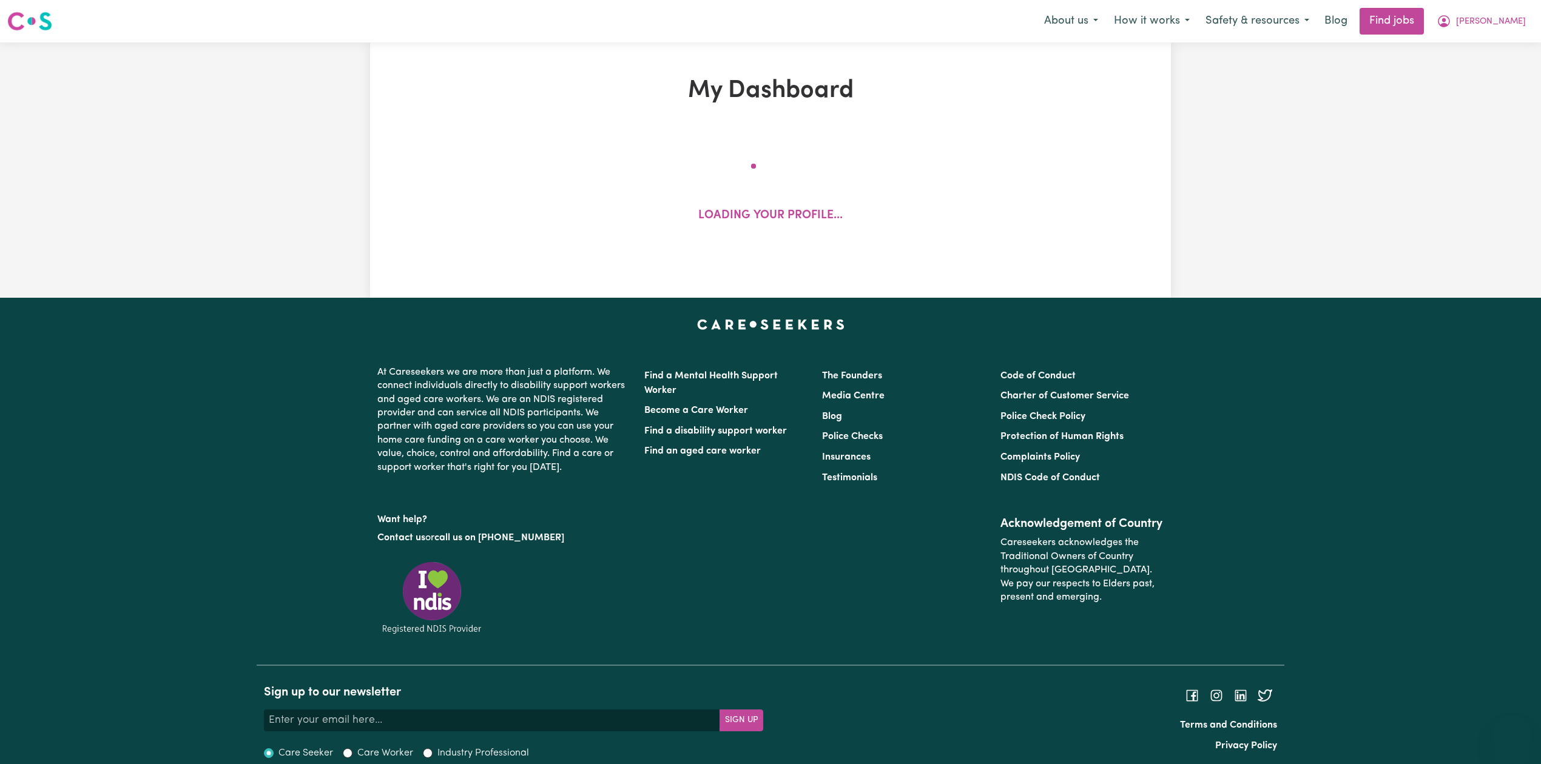  What do you see at coordinates (1065, 396) in the screenshot?
I see `a: Charter of Customer Service` at bounding box center [1065, 396].